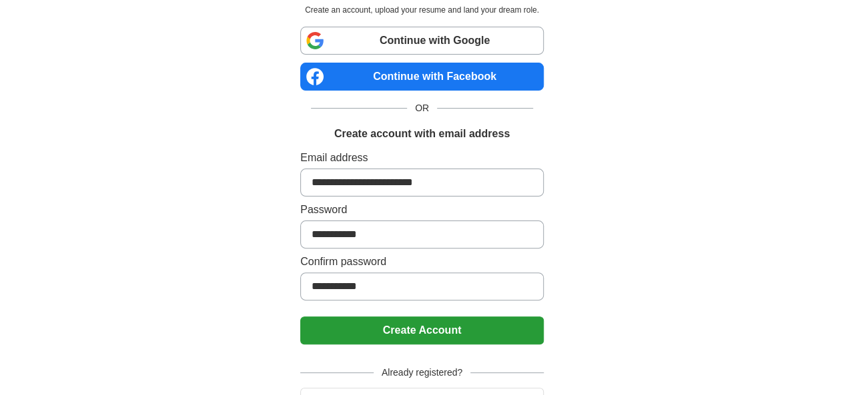 This screenshot has width=844, height=395. I want to click on h1: Create account with email address, so click(421, 134).